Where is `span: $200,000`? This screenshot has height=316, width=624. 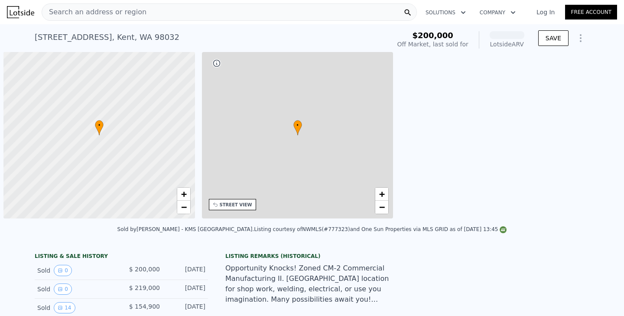
span: $200,000 is located at coordinates (432, 35).